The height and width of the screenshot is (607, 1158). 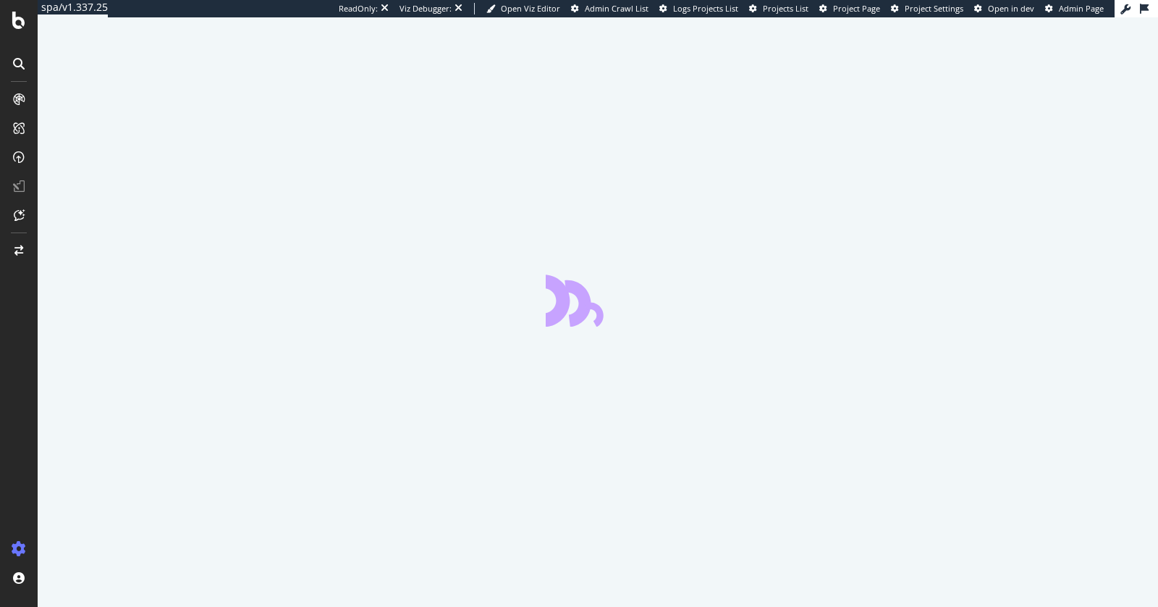 I want to click on span: Admin Crawl List, so click(x=617, y=8).